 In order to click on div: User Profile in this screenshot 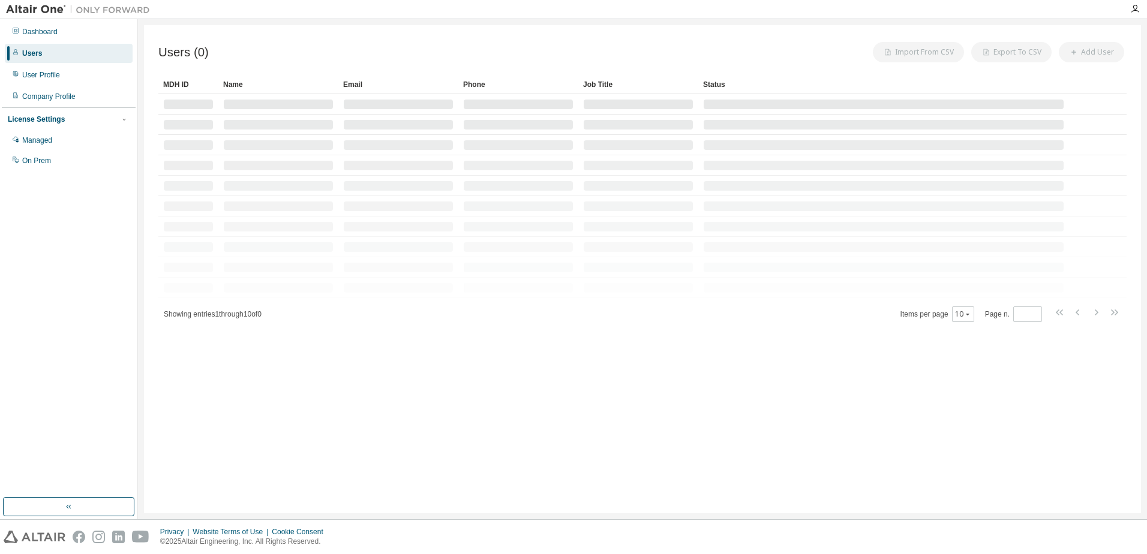, I will do `click(41, 75)`.